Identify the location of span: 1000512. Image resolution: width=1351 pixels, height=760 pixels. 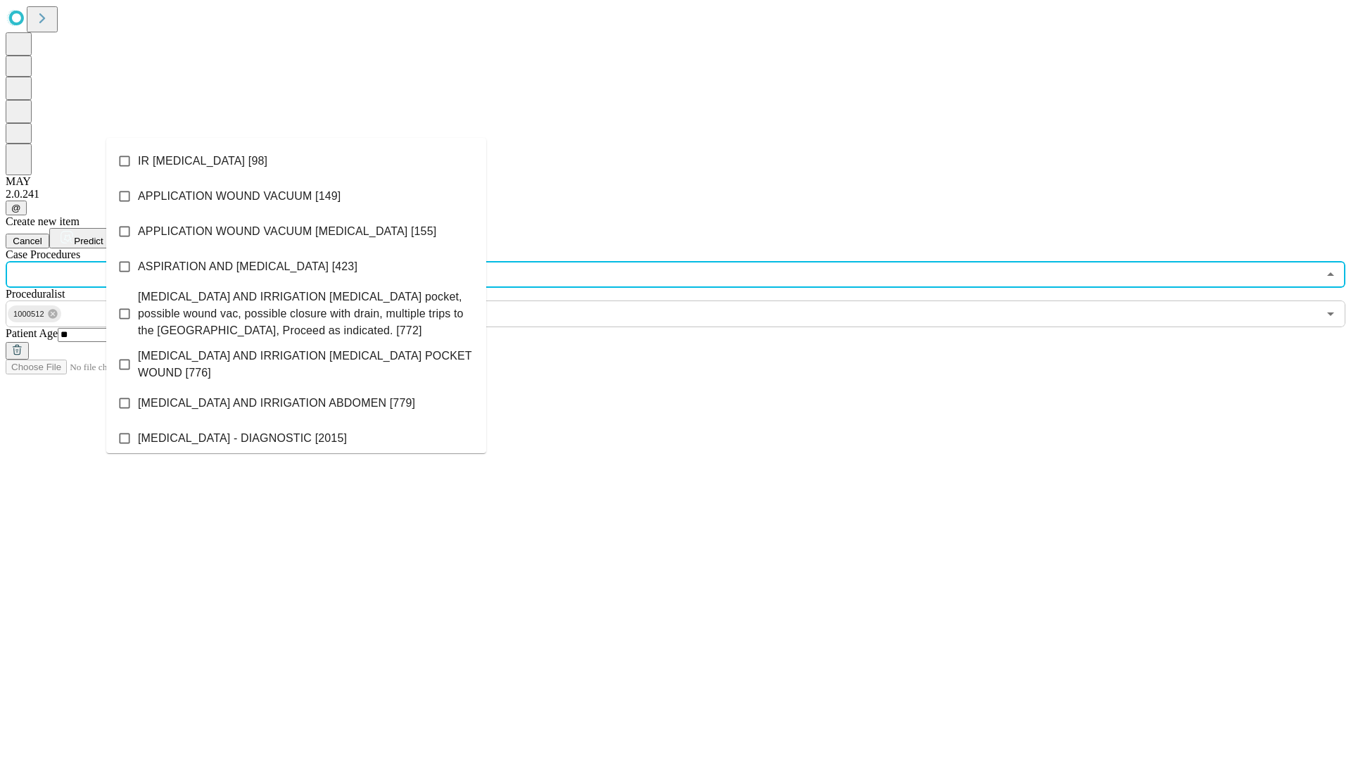
(29, 314).